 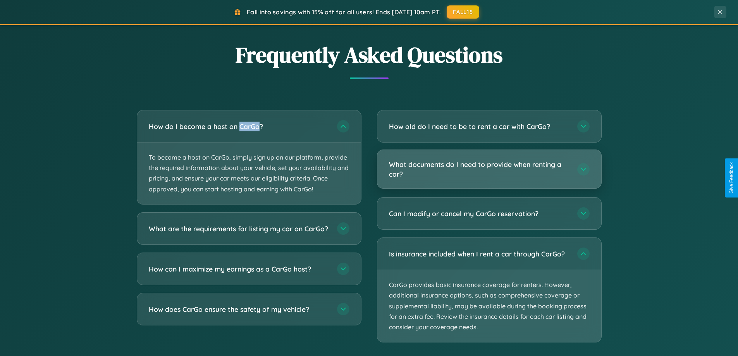 I want to click on h3: How does CarGo ensure the safety of my vehicle?, so click(x=239, y=309).